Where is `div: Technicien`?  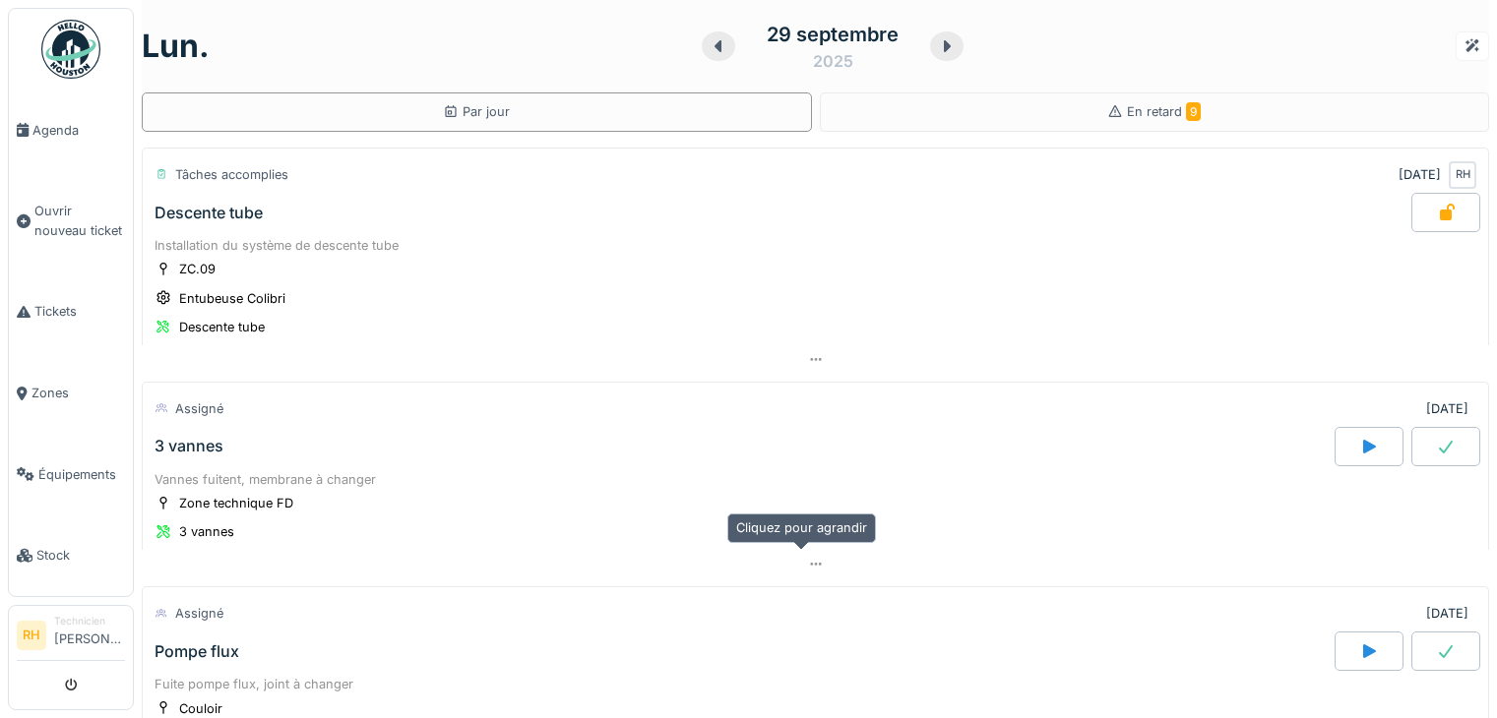 div: Technicien is located at coordinates (90, 621).